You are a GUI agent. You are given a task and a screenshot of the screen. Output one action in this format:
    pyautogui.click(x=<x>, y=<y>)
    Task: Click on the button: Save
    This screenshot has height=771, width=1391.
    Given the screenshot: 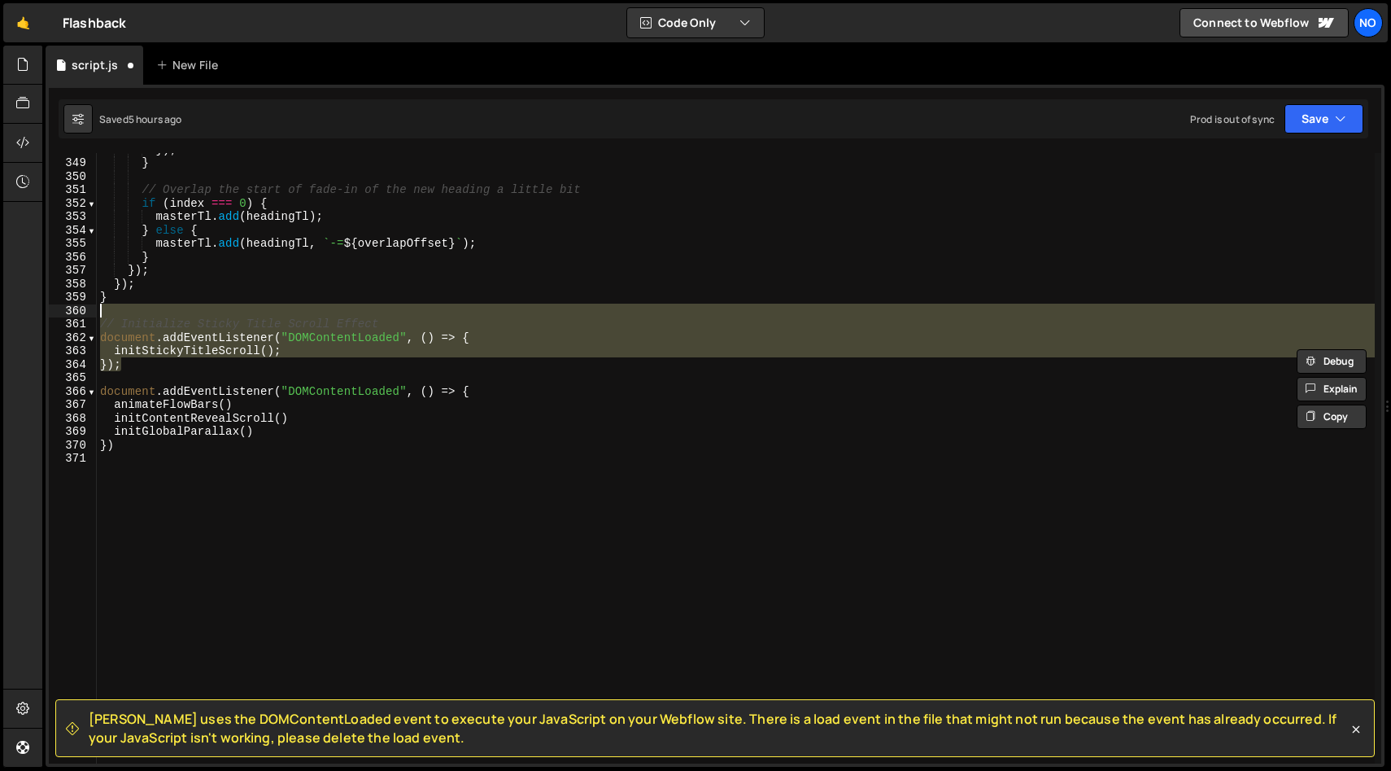 What is the action you would take?
    pyautogui.click(x=1324, y=119)
    